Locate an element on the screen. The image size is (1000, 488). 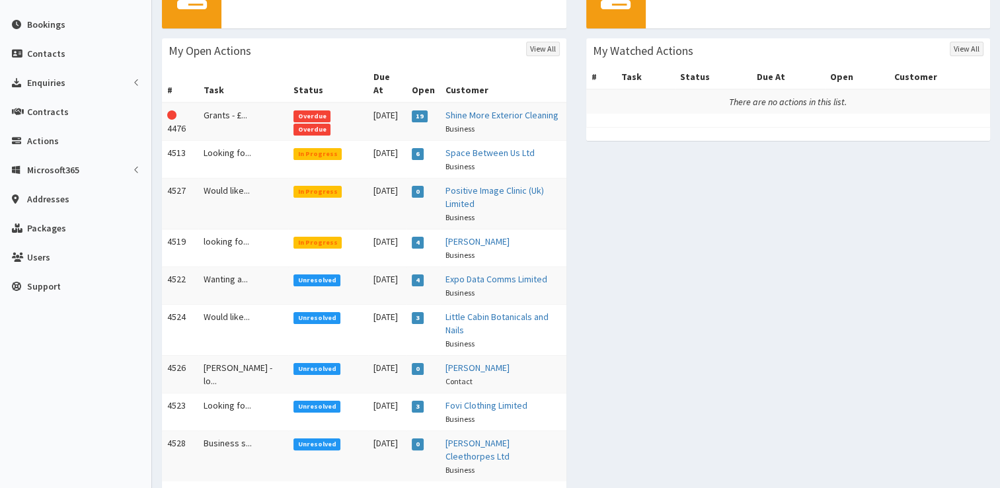
td: Wanting a... is located at coordinates (243, 285).